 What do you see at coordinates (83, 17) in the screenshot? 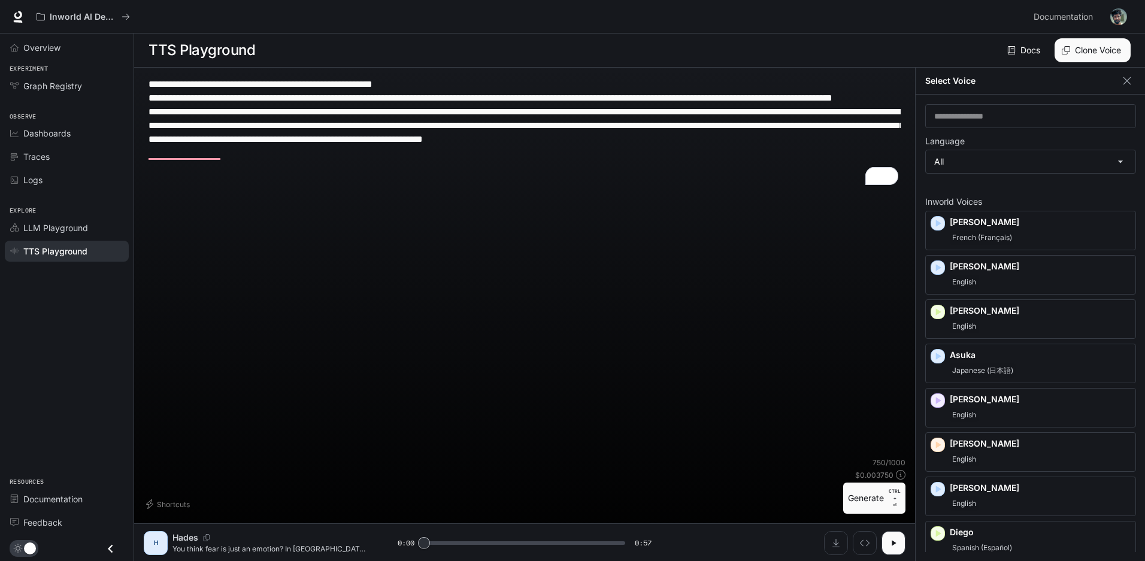
I see `p: Inworld AI Demos` at bounding box center [83, 17].